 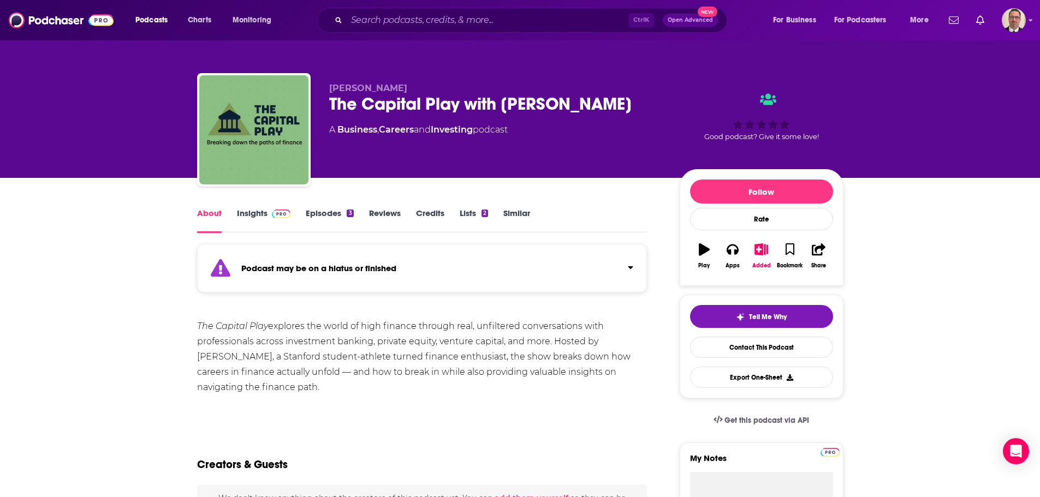 What do you see at coordinates (690, 20) in the screenshot?
I see `span: Open Advanced` at bounding box center [690, 20].